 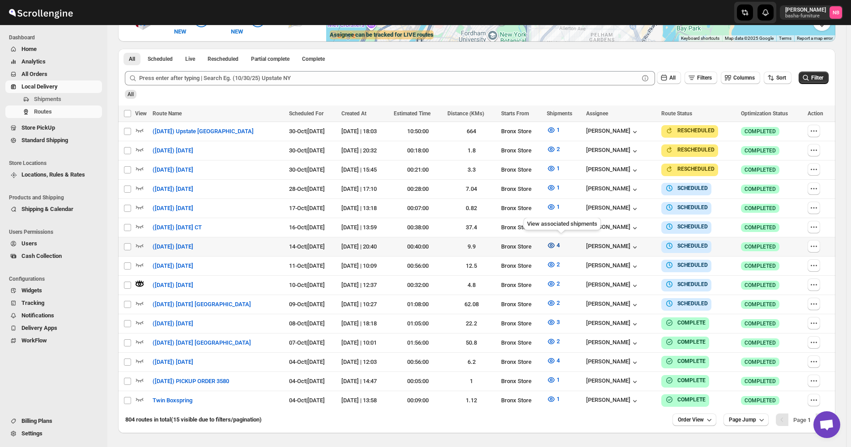 I want to click on button: Widgets, so click(x=54, y=291).